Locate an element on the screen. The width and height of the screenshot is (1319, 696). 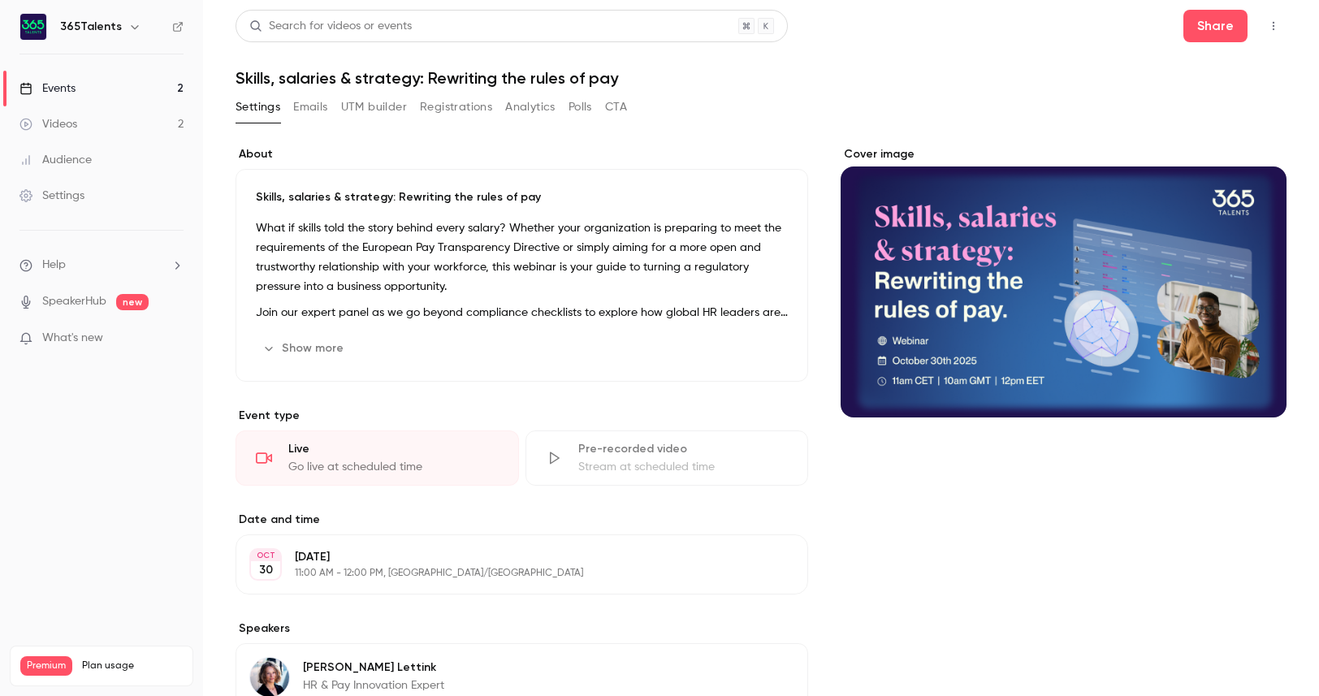
div: Settings is located at coordinates (52, 196).